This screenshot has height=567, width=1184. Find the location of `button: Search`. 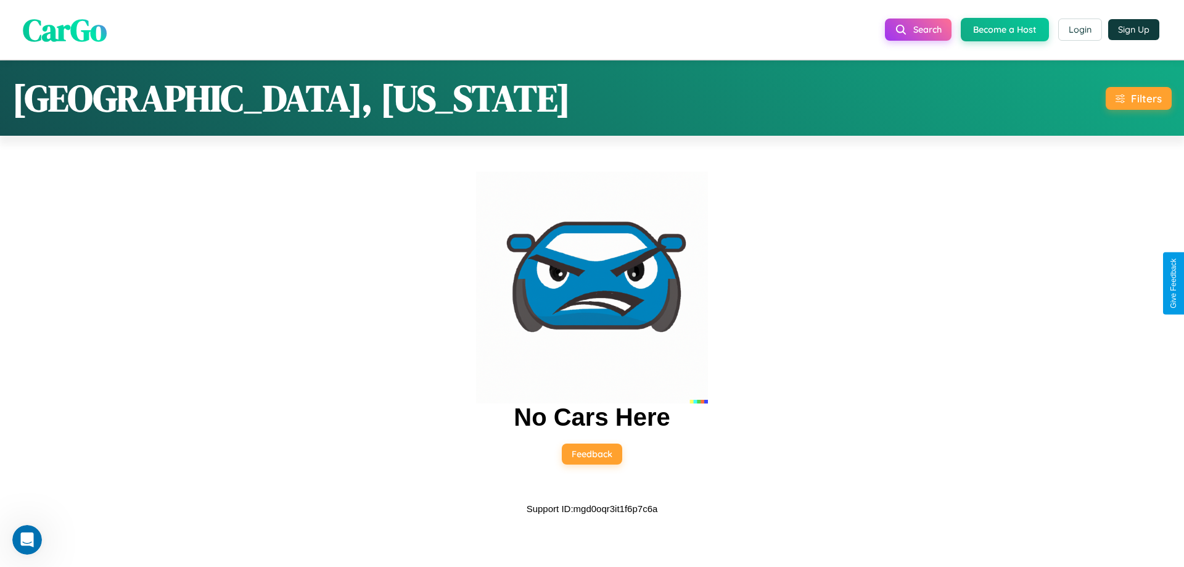

button: Search is located at coordinates (918, 30).